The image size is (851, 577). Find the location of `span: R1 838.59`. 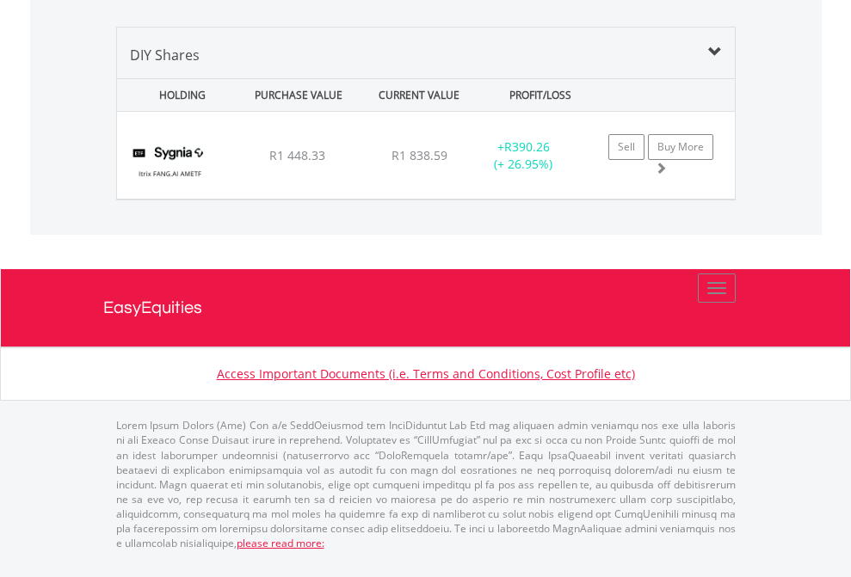

span: R1 838.59 is located at coordinates (419, 155).